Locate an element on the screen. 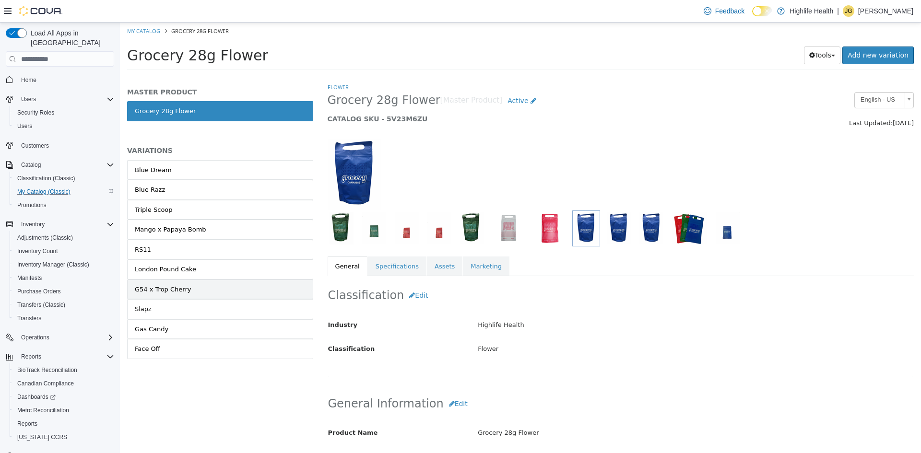 The width and height of the screenshot is (921, 453). a: Customers is located at coordinates (35, 146).